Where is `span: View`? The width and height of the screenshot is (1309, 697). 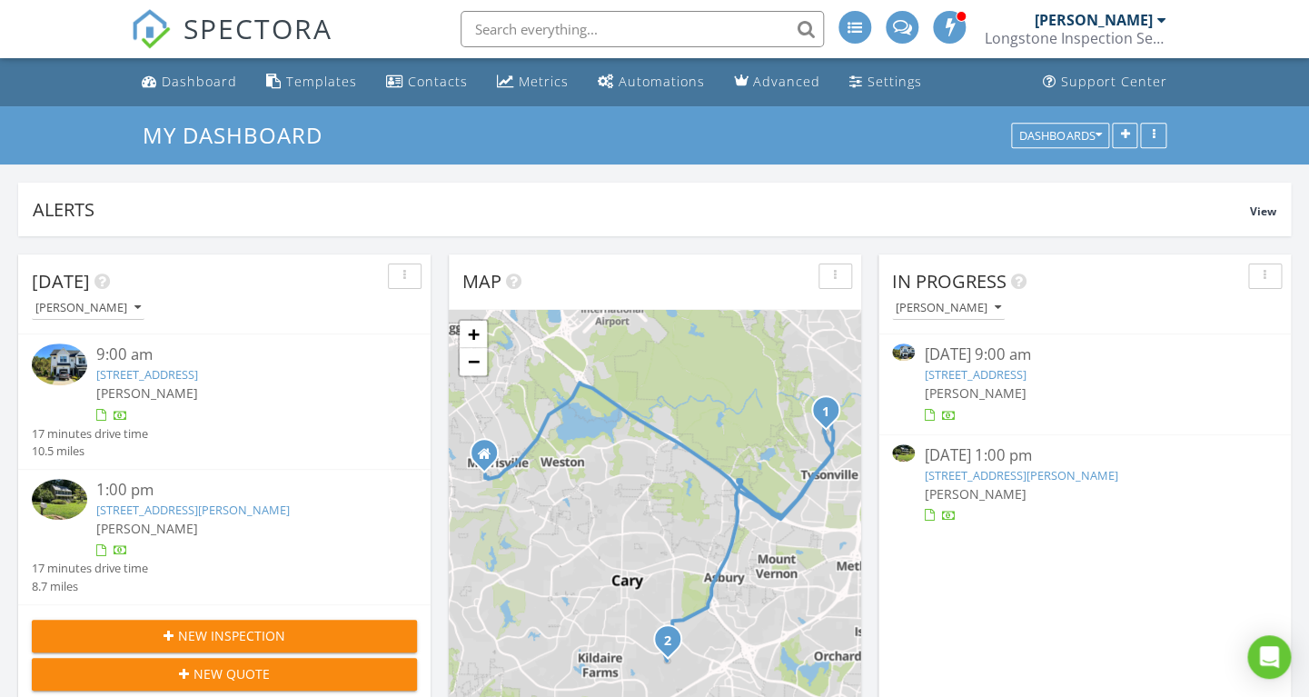 span: View is located at coordinates (1263, 211).